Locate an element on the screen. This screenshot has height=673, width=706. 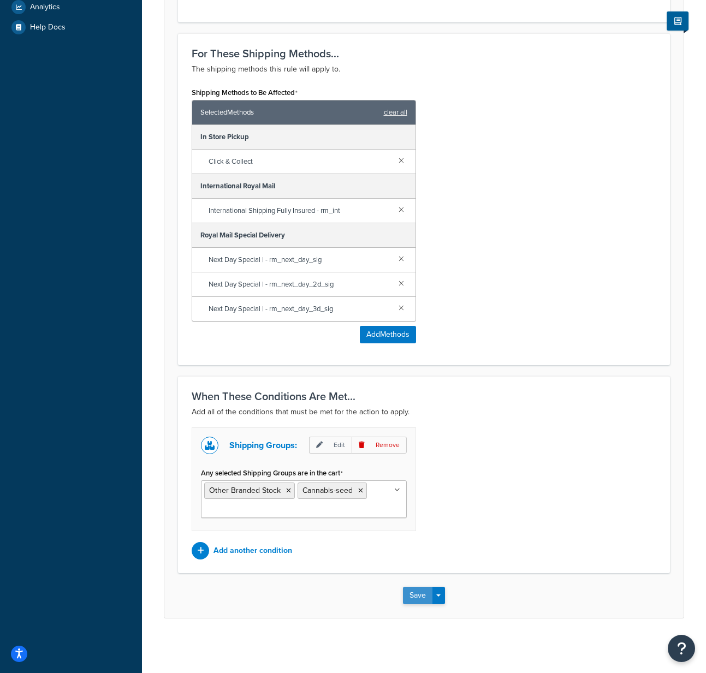
div: Royal Mail Special Delivery is located at coordinates (303, 235).